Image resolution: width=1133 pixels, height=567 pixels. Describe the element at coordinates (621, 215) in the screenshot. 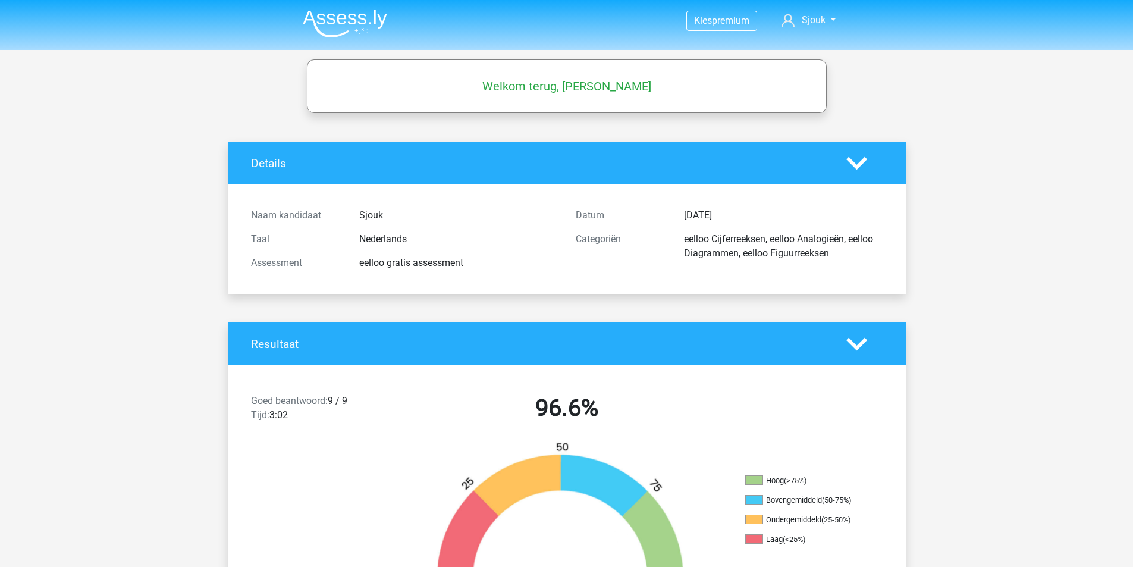

I see `div: Datum` at that location.